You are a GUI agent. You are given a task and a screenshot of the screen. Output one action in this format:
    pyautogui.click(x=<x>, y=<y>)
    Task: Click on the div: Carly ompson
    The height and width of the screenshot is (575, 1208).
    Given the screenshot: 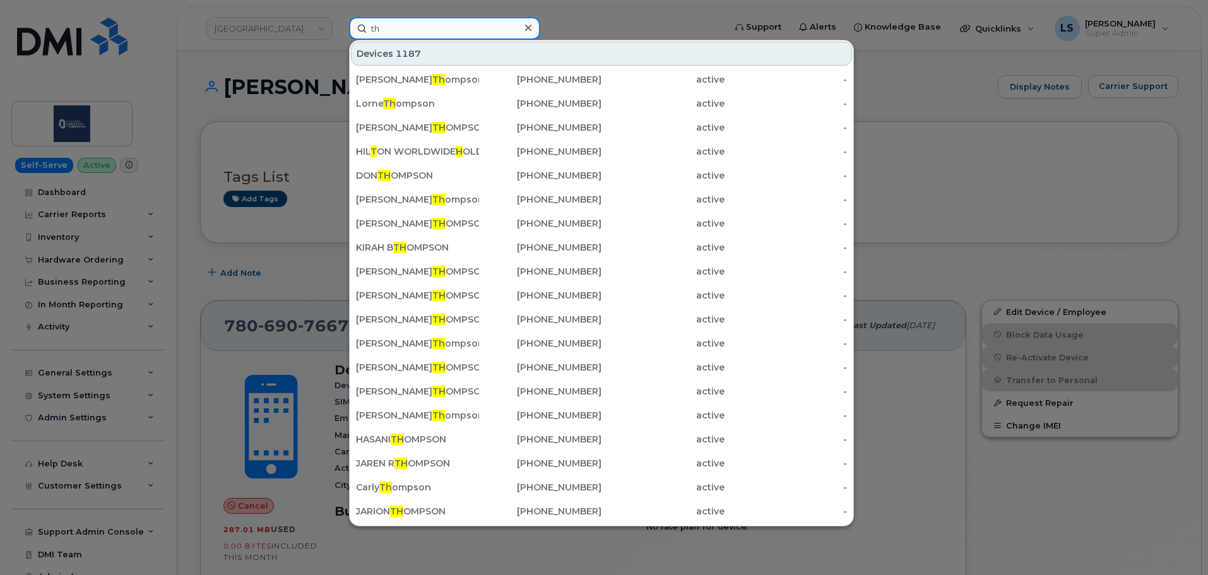 What is the action you would take?
    pyautogui.click(x=417, y=487)
    